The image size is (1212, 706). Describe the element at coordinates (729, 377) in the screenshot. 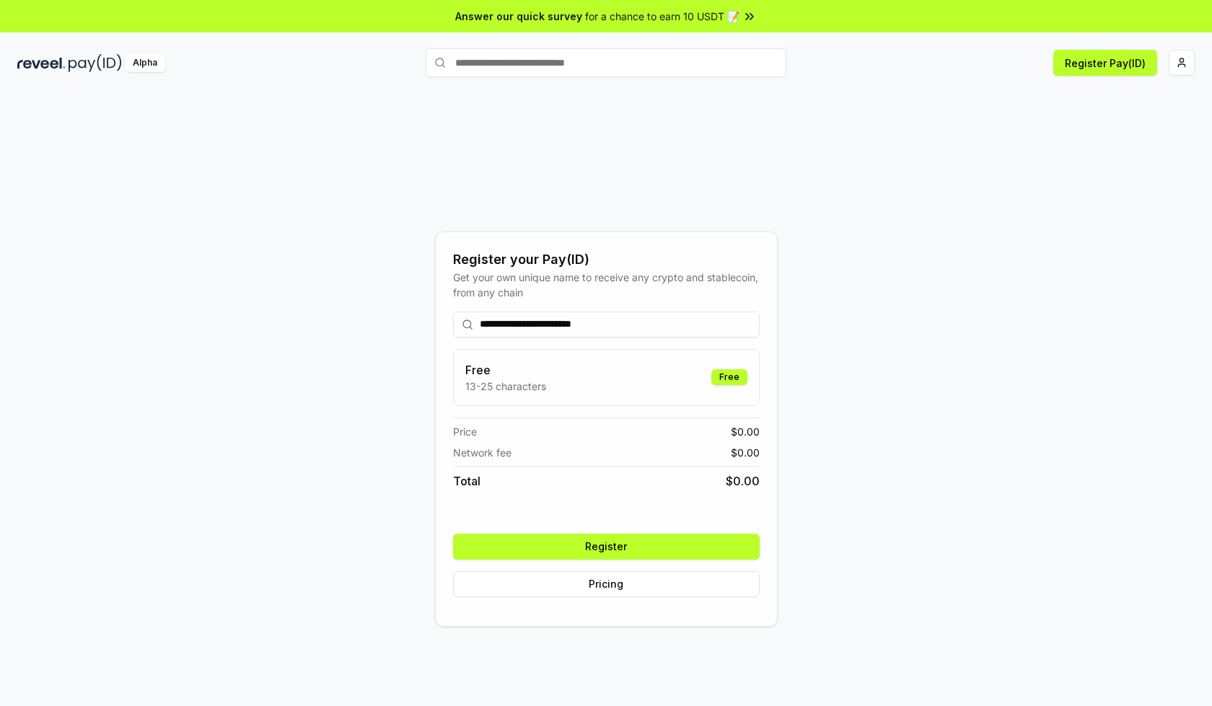

I see `div: Free` at that location.